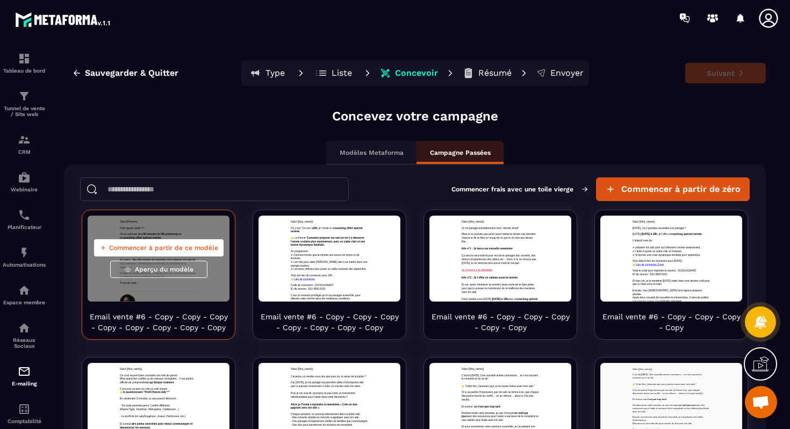  Describe the element at coordinates (178, 237) in the screenshot. I see `span: Code de connexion : DUOGAGNANT ID de réunion : 810 4900 8101` at that location.